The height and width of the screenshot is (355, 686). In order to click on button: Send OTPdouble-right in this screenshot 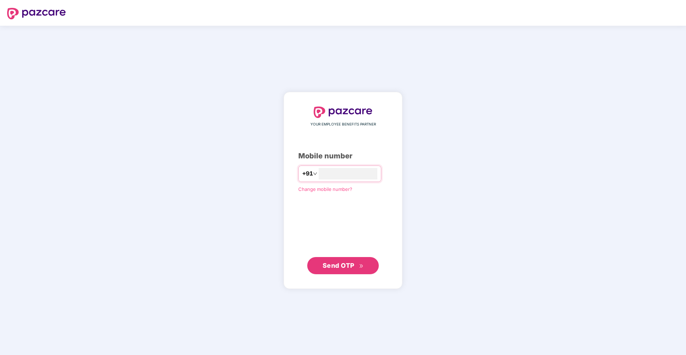, I will do `click(343, 266)`.